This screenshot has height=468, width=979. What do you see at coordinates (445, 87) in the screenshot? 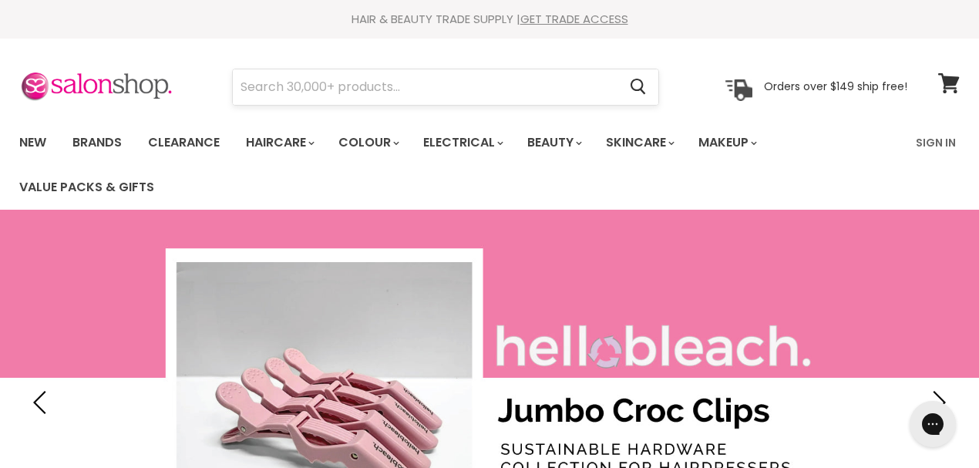
I see `form: Product` at bounding box center [445, 87].